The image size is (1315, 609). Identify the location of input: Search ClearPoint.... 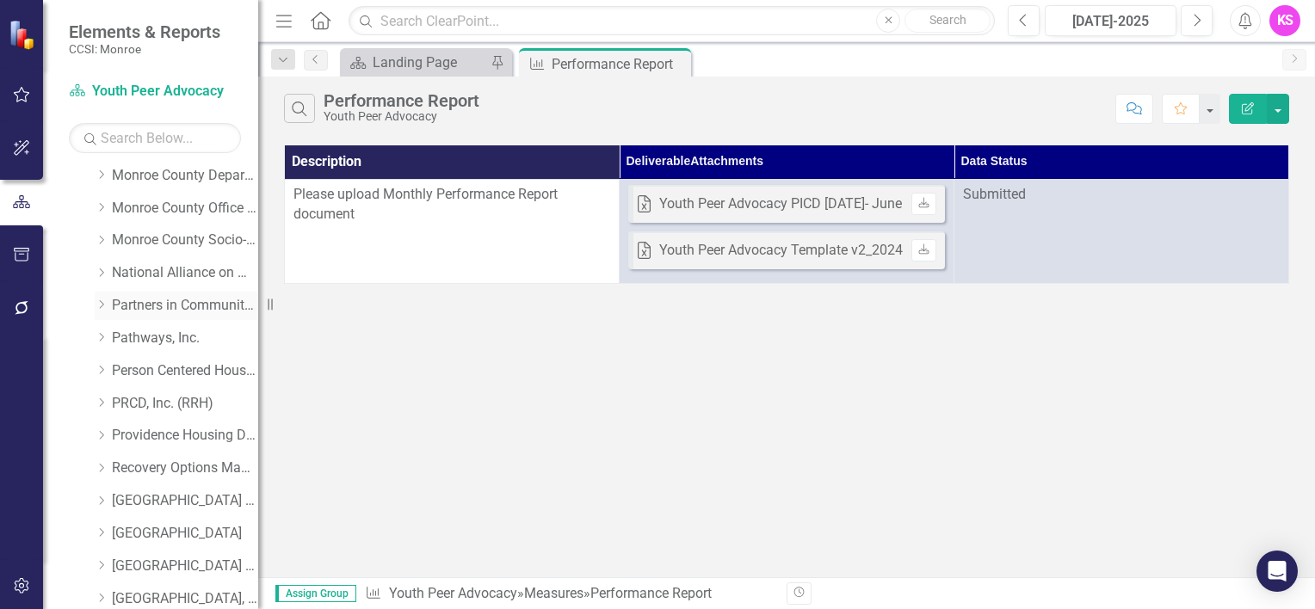
(671, 21).